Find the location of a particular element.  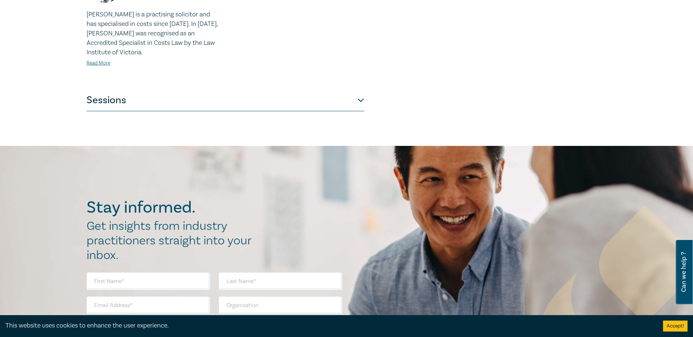

button: Sessions is located at coordinates (225, 100).